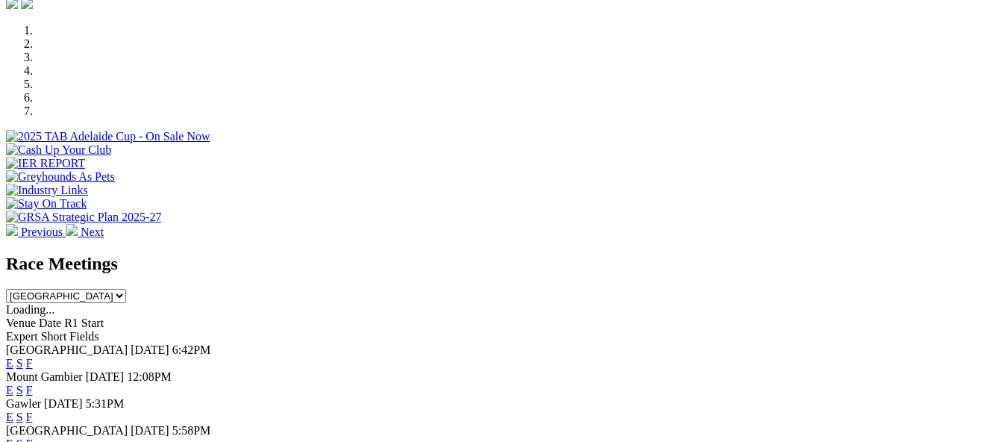 The height and width of the screenshot is (442, 1008). What do you see at coordinates (192, 349) in the screenshot?
I see `span: 6:42PM` at bounding box center [192, 349].